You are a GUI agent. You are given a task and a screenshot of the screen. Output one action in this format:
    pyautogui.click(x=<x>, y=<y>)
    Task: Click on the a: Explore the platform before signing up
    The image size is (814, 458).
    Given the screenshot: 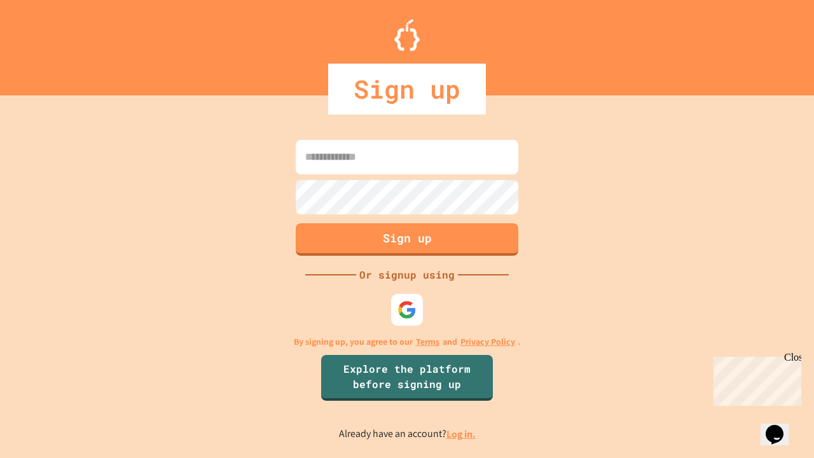 What is the action you would take?
    pyautogui.click(x=407, y=378)
    